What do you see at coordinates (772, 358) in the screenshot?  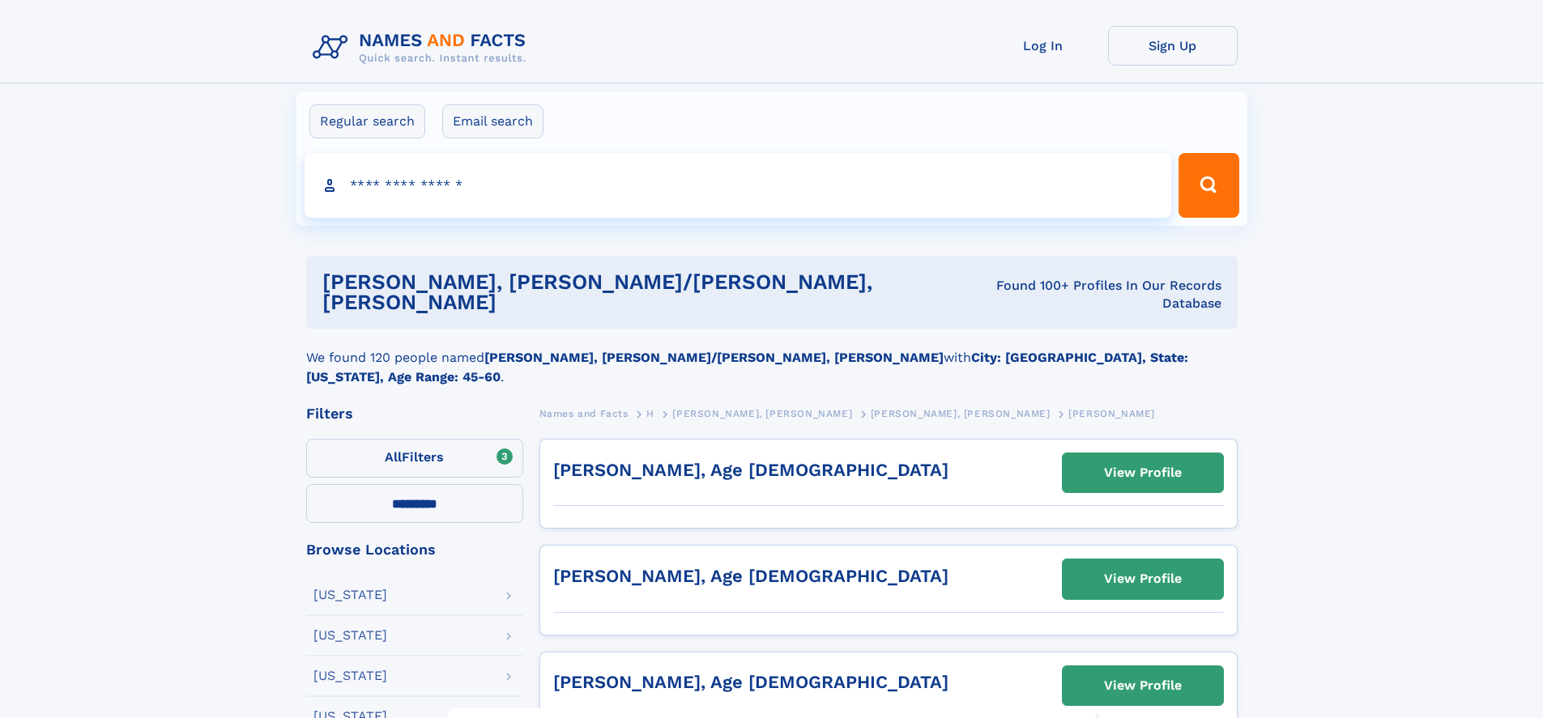 I see `div: We found 120 people named with .` at bounding box center [772, 358].